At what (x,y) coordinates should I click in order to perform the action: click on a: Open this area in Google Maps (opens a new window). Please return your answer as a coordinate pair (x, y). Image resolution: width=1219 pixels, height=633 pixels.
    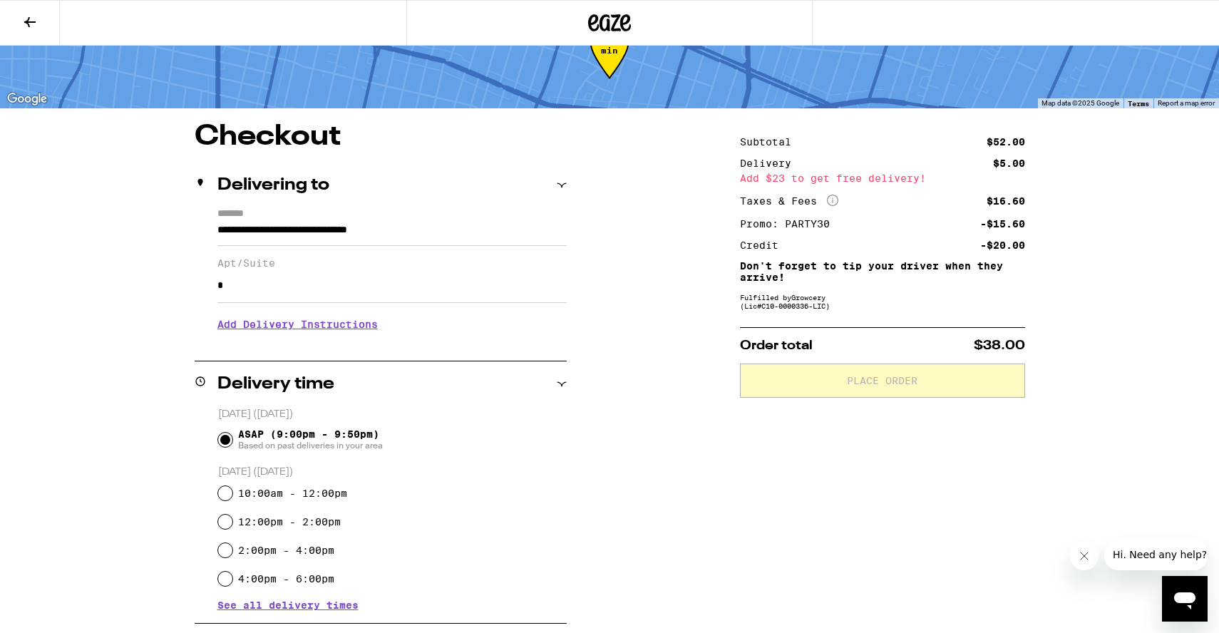
    Looking at the image, I should click on (27, 99).